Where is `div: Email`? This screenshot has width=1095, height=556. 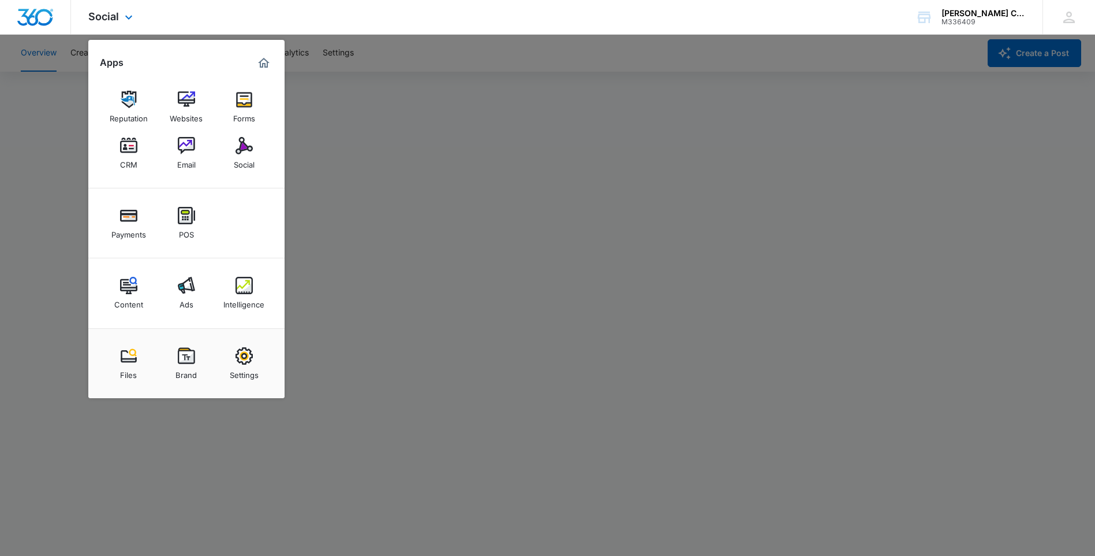 div: Email is located at coordinates (187, 162).